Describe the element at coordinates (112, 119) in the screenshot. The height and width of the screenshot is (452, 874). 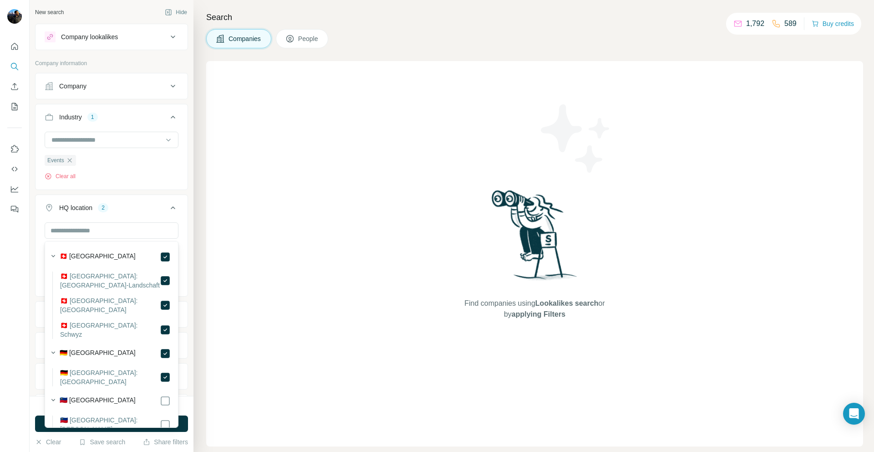
I see `button: Industry1` at that location.